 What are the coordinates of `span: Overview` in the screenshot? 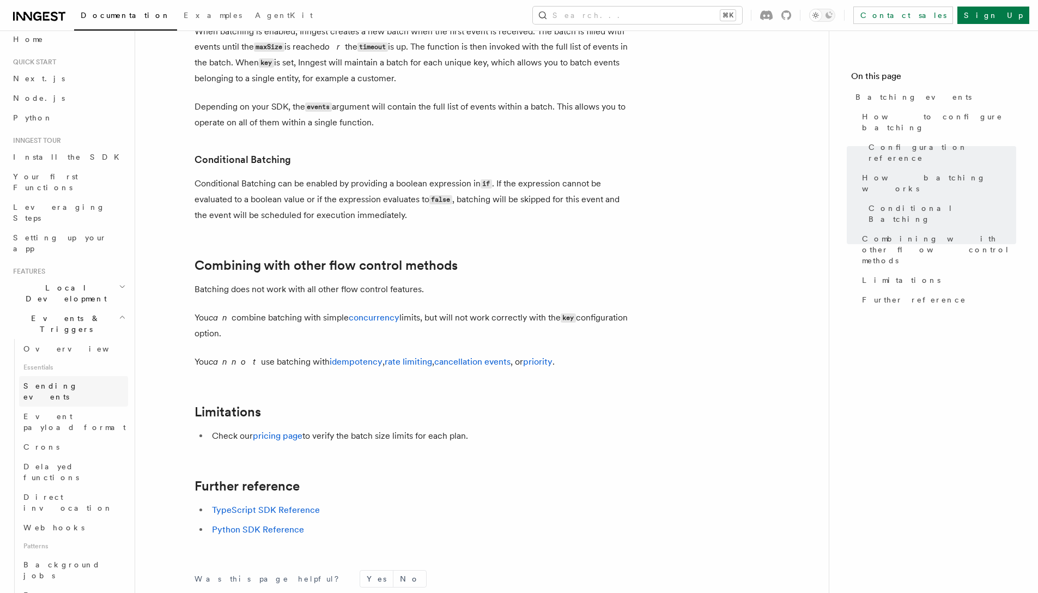 It's located at (80, 349).